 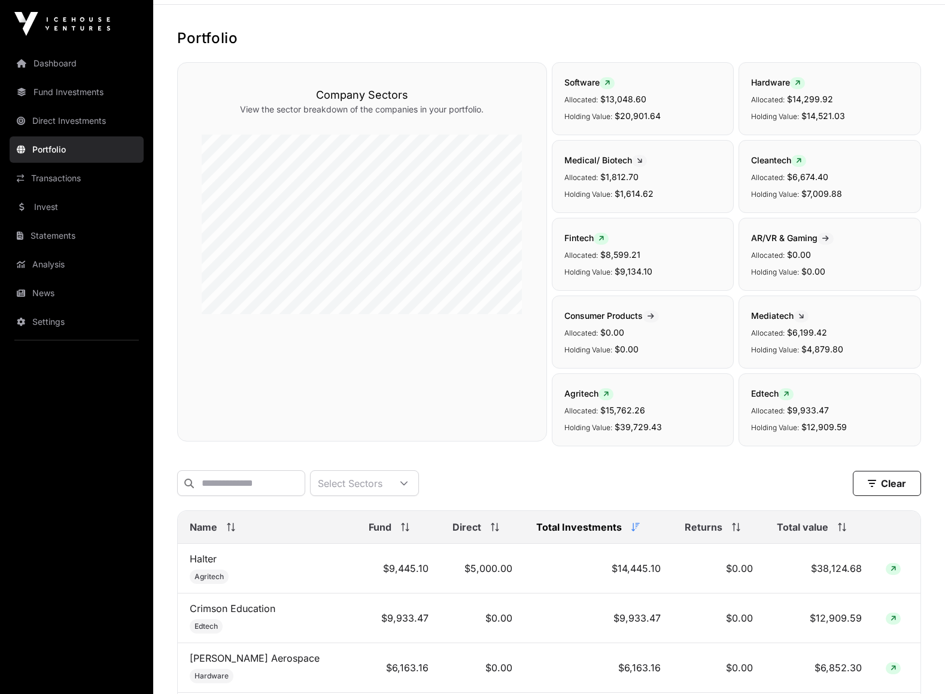 I want to click on div: Chat Widget, so click(x=915, y=666).